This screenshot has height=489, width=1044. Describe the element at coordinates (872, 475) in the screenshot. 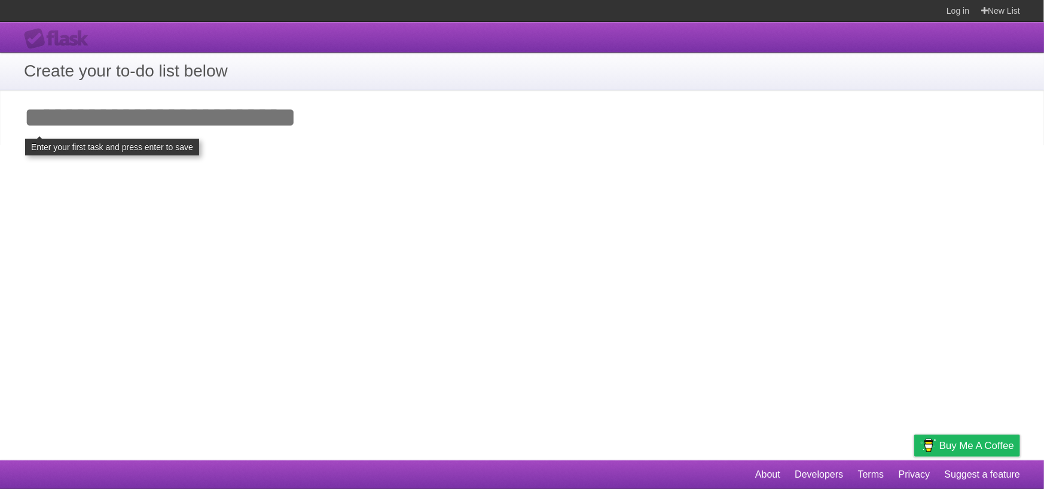

I see `a: Terms` at that location.